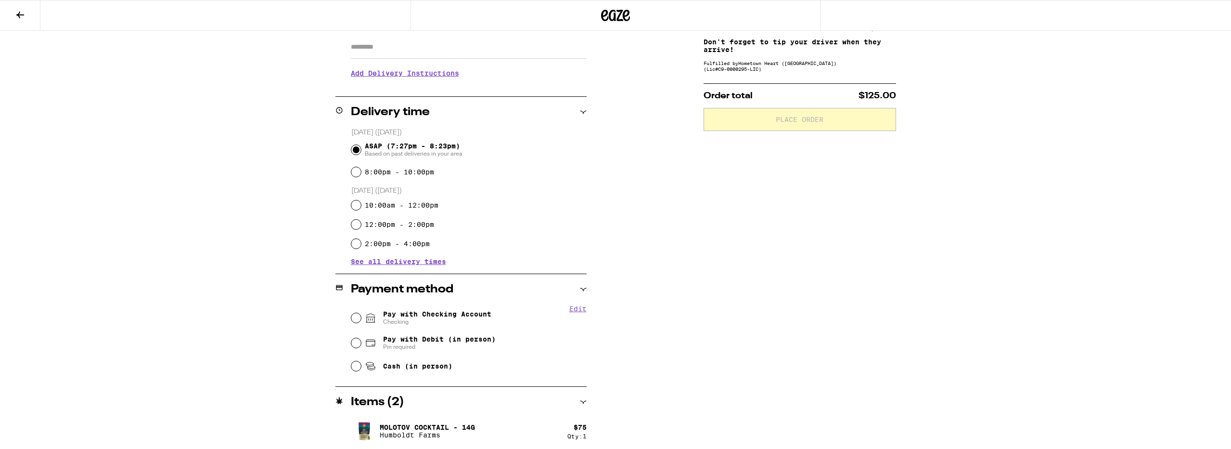 The height and width of the screenshot is (449, 1231). What do you see at coordinates (580, 427) in the screenshot?
I see `div: $ 75` at bounding box center [580, 427].